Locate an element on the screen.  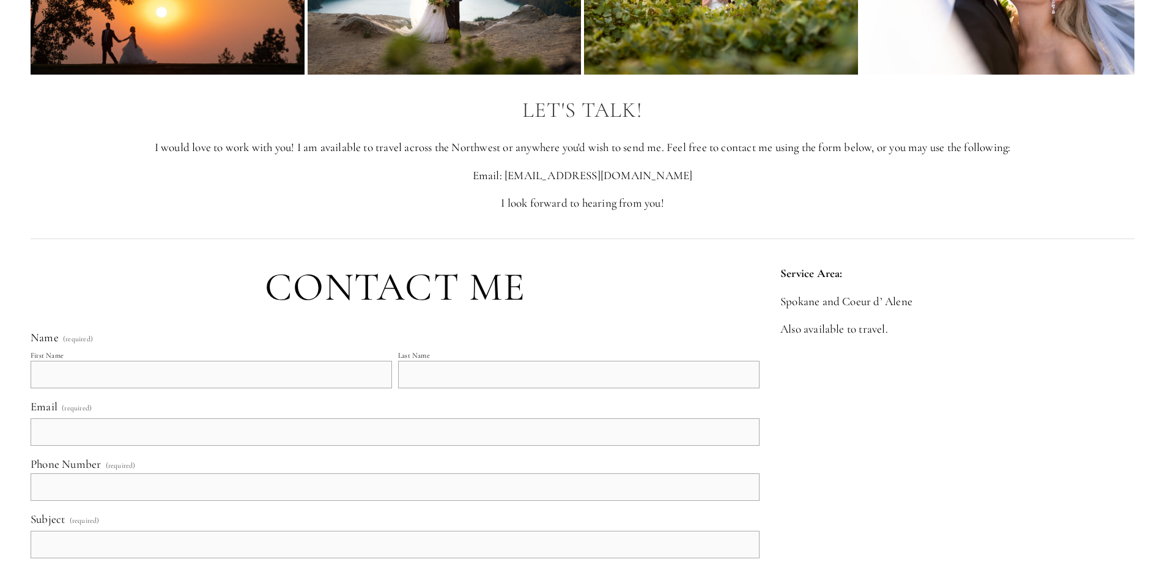
span: Subject is located at coordinates (48, 519).